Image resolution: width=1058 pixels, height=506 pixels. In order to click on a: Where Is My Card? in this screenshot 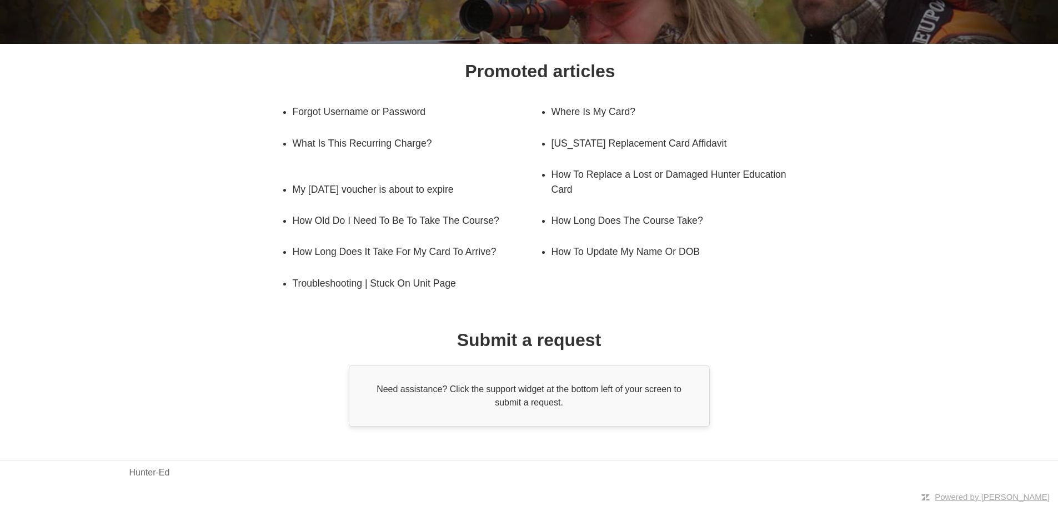, I will do `click(667, 112)`.